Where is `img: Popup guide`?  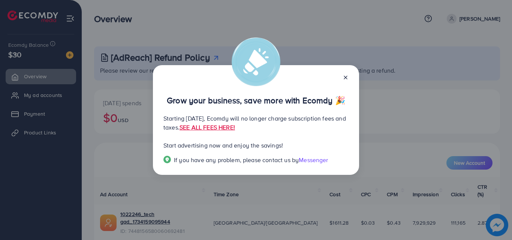 img: Popup guide is located at coordinates (167, 160).